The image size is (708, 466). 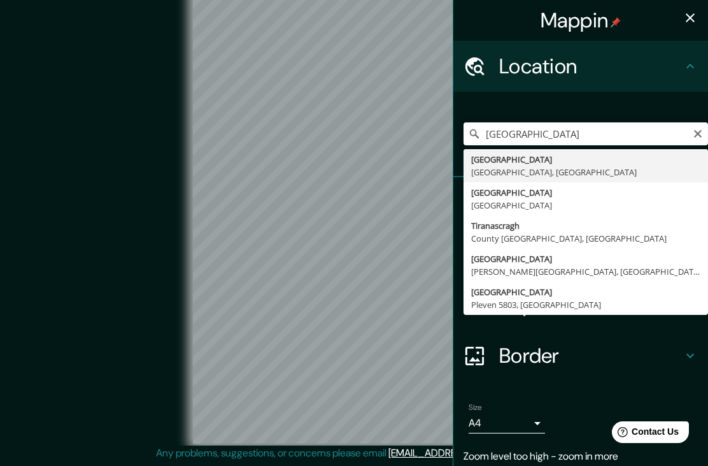 I want to click on p: Any problems, suggestions, or concerns please email ., so click(x=352, y=453).